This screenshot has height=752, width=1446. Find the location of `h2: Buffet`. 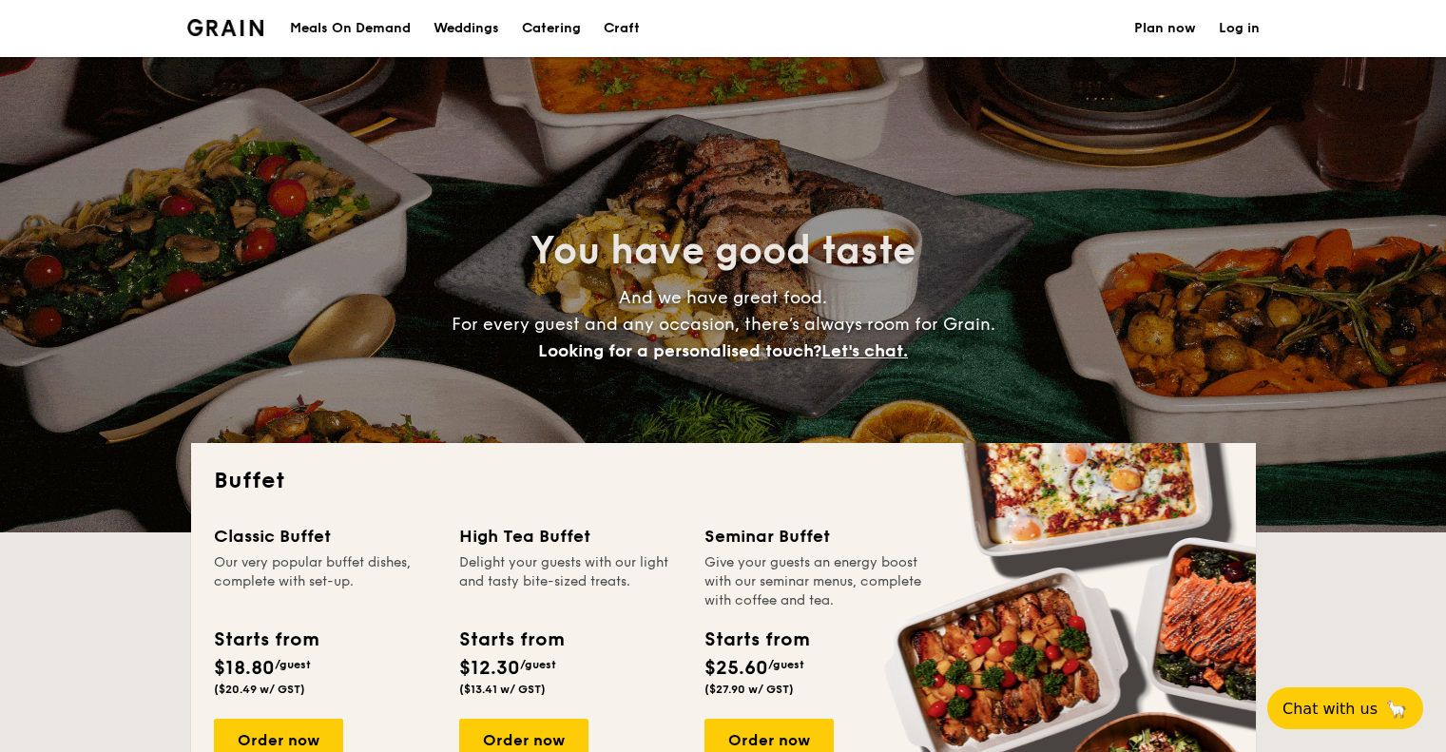

h2: Buffet is located at coordinates (723, 481).